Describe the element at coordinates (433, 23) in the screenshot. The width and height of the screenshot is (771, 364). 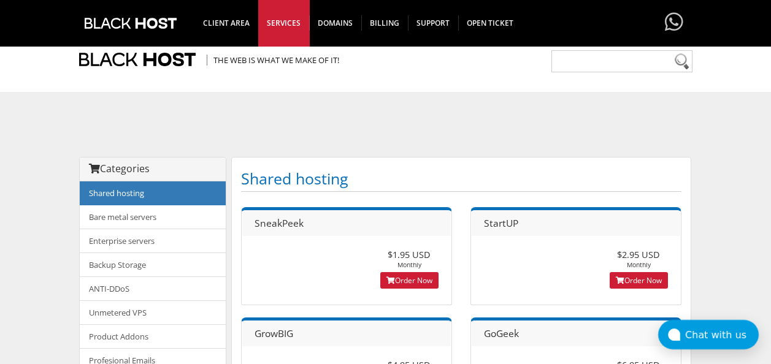
I see `span: Support` at that location.